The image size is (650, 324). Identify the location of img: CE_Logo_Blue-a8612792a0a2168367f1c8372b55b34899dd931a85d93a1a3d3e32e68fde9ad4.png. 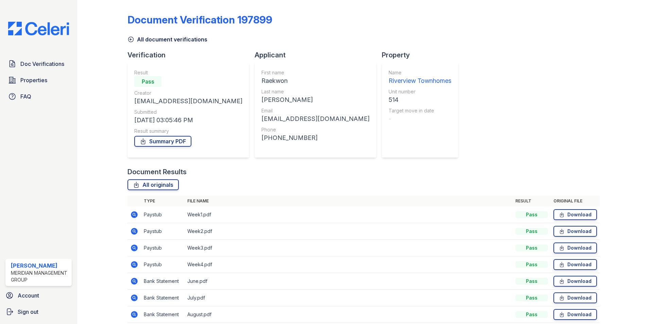
(38, 29).